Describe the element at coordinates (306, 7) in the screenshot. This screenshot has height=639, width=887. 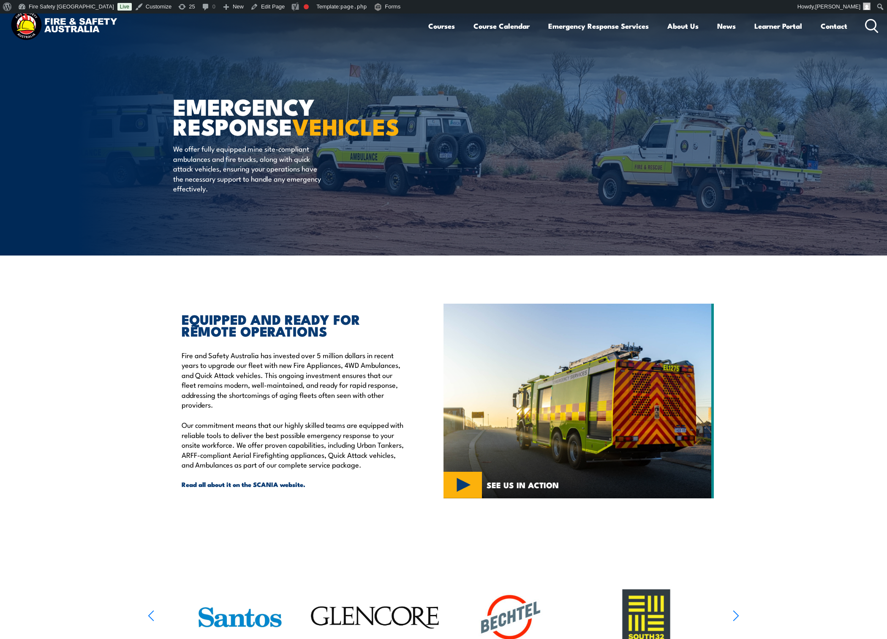
I see `div: Focus keyphrase not set` at that location.